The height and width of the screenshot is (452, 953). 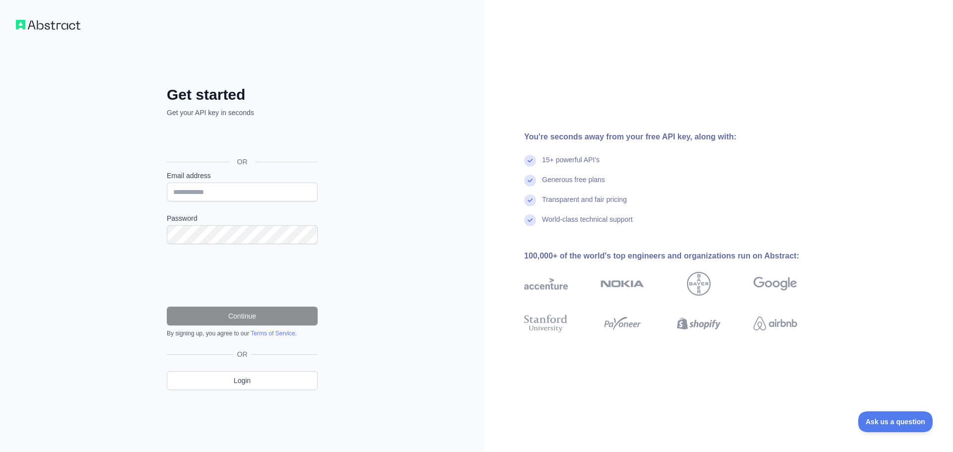 I want to click on img: shopify, so click(x=699, y=324).